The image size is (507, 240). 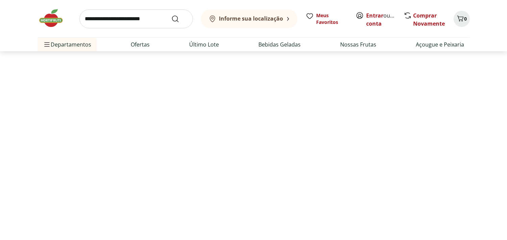 I want to click on a: Ofertas, so click(x=140, y=45).